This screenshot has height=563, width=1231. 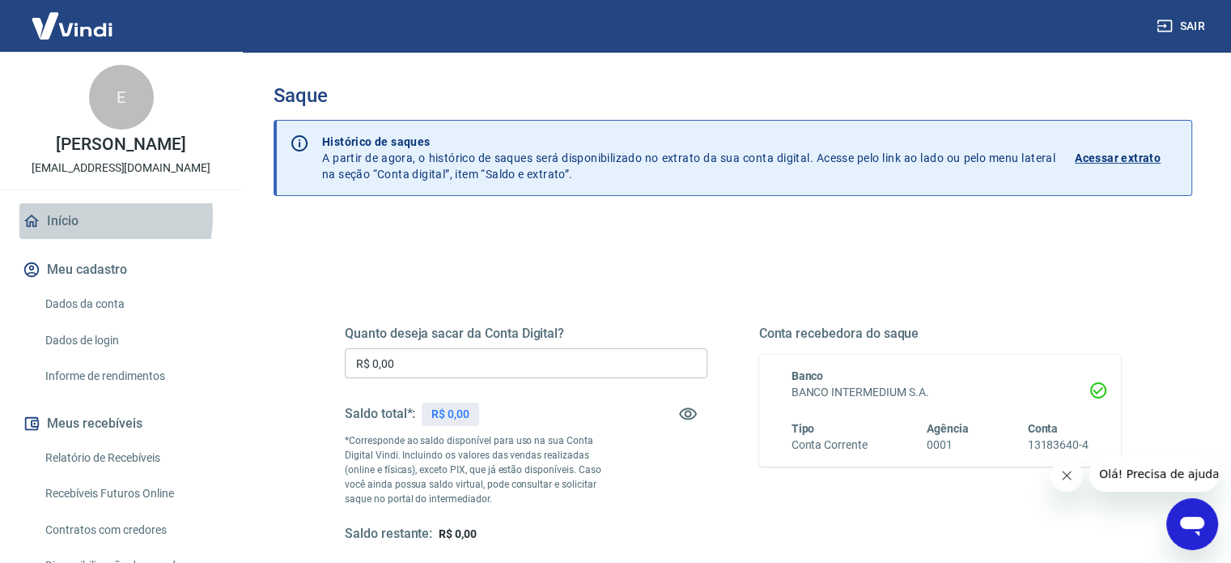 I want to click on p: A partir de agora, o histórico de saques será disponibilizado no extrato da sua conta digital. Ac..., so click(x=689, y=158).